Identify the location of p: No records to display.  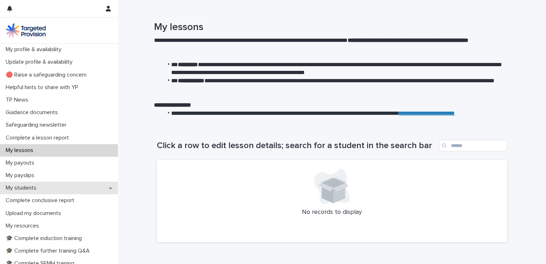
(332, 212).